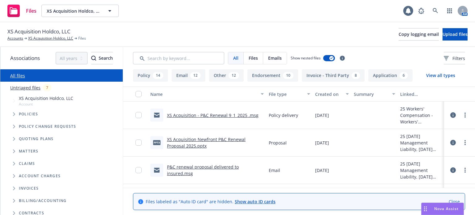  Describe the element at coordinates (435, 11) in the screenshot. I see `a: Search` at that location.